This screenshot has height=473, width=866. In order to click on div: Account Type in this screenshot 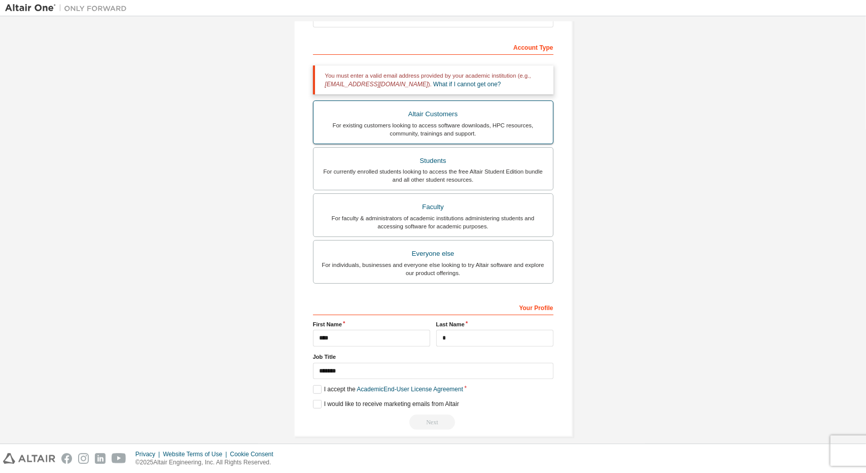, I will do `click(433, 47)`.